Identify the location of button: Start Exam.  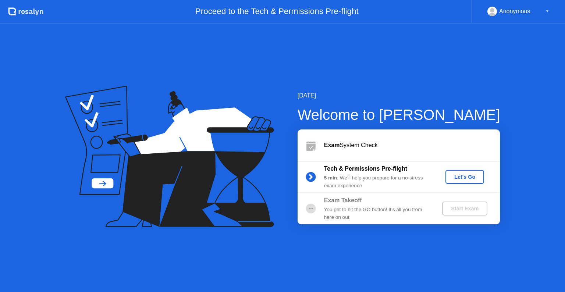
(465, 209).